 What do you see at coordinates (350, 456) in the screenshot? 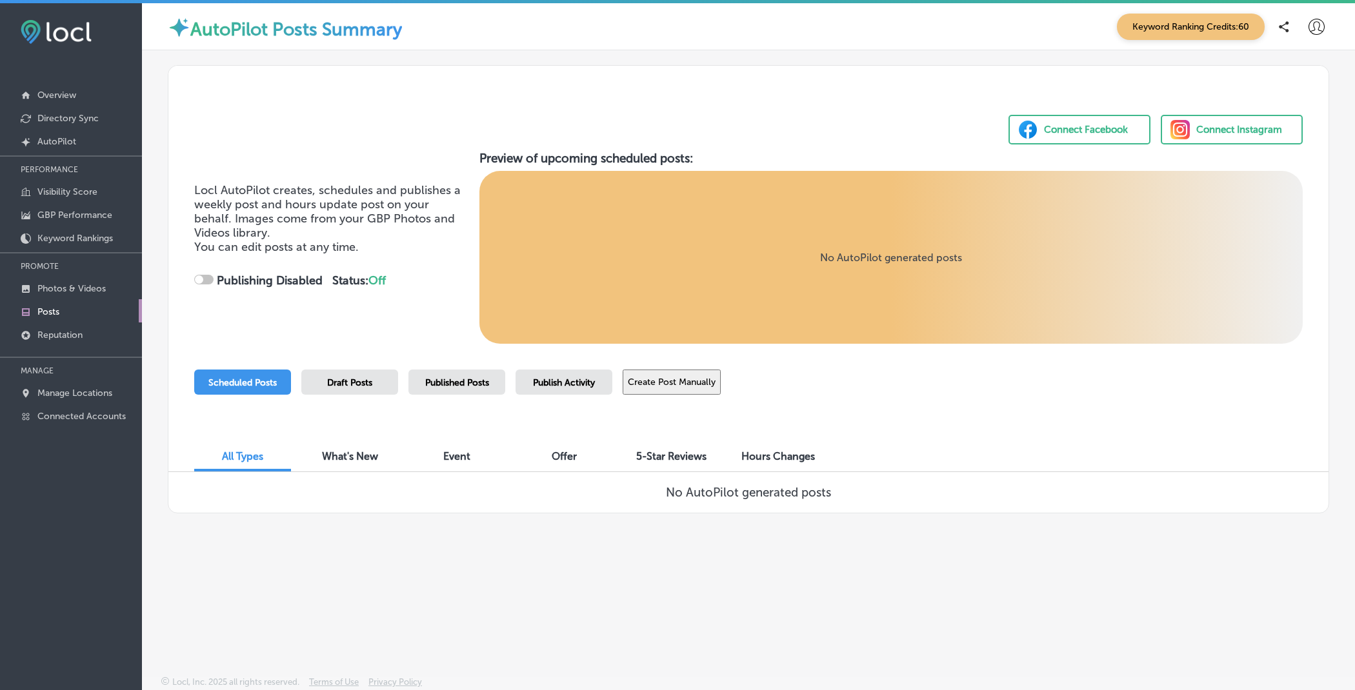
I see `span: What's New` at bounding box center [350, 456].